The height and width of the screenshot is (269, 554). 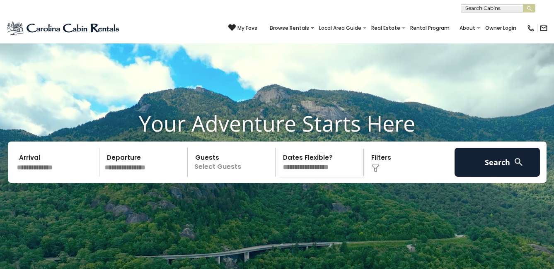 What do you see at coordinates (544, 28) in the screenshot?
I see `img: mail-regular-black.png` at bounding box center [544, 28].